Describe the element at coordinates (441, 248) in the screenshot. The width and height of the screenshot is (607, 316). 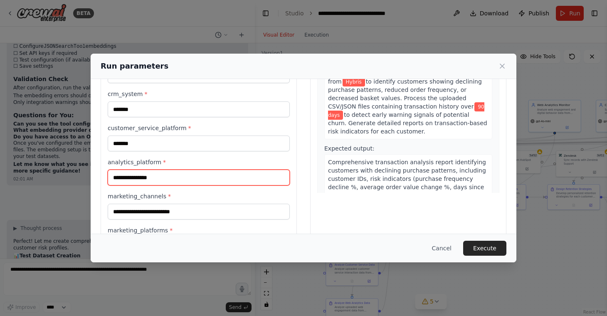
I see `button: Cancel` at that location.